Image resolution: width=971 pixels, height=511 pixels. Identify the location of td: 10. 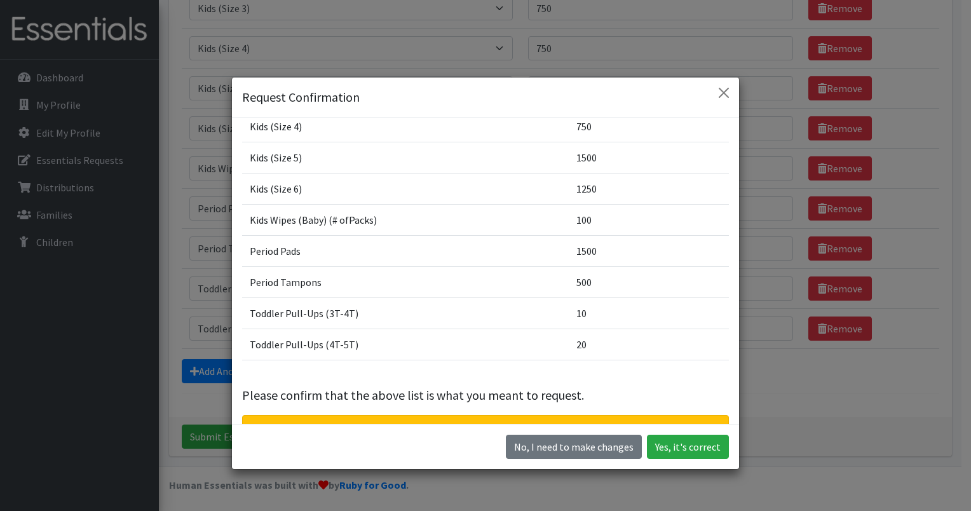
(649, 313).